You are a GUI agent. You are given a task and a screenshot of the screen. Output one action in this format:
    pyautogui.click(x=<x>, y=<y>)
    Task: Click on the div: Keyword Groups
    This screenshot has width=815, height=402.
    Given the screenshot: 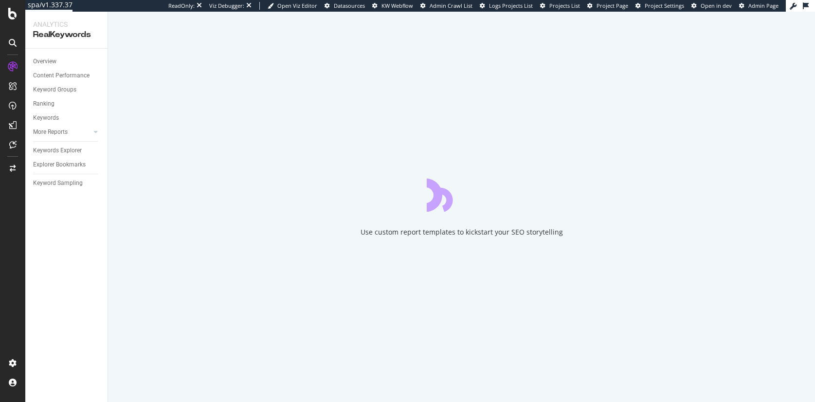 What is the action you would take?
    pyautogui.click(x=54, y=89)
    